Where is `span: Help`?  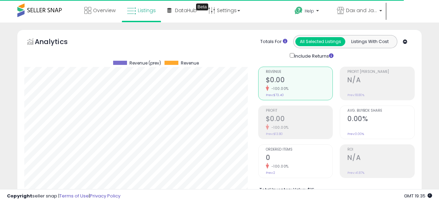
span: Help is located at coordinates (309, 11).